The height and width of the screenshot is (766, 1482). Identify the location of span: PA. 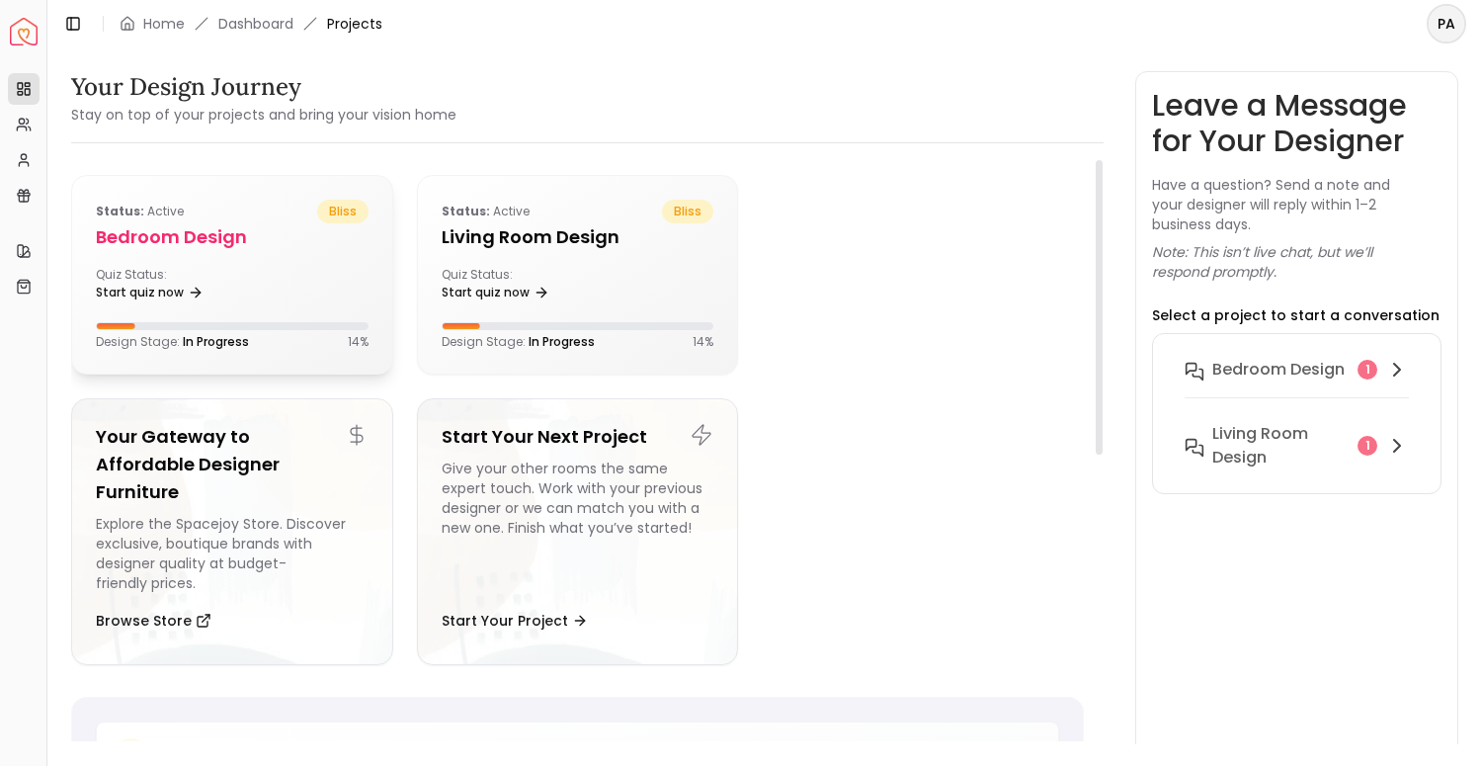
(1447, 24).